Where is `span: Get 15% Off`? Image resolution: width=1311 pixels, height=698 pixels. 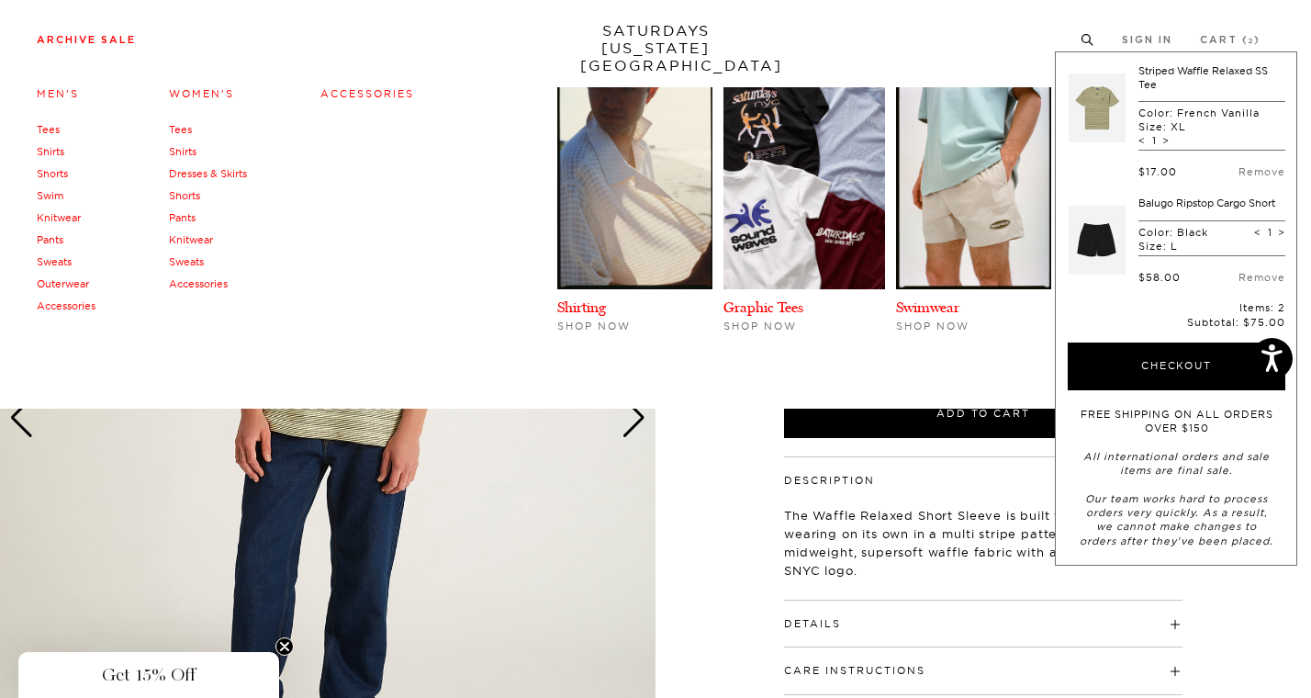
span: Get 15% Off is located at coordinates (149, 675).